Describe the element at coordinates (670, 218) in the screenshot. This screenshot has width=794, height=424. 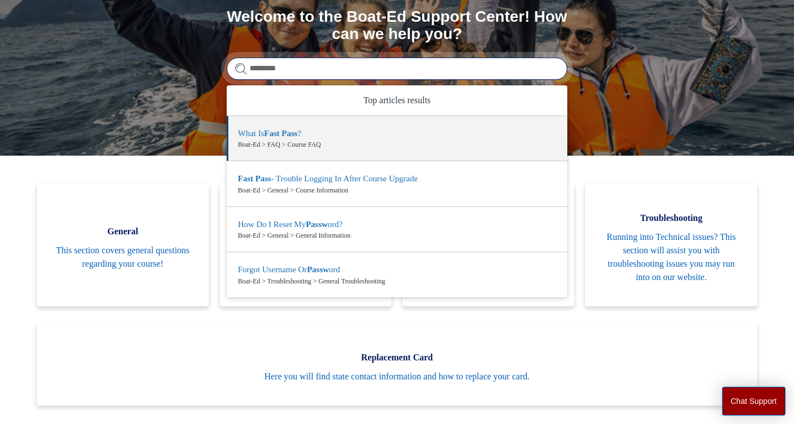
I see `span: Troubleshooting` at that location.